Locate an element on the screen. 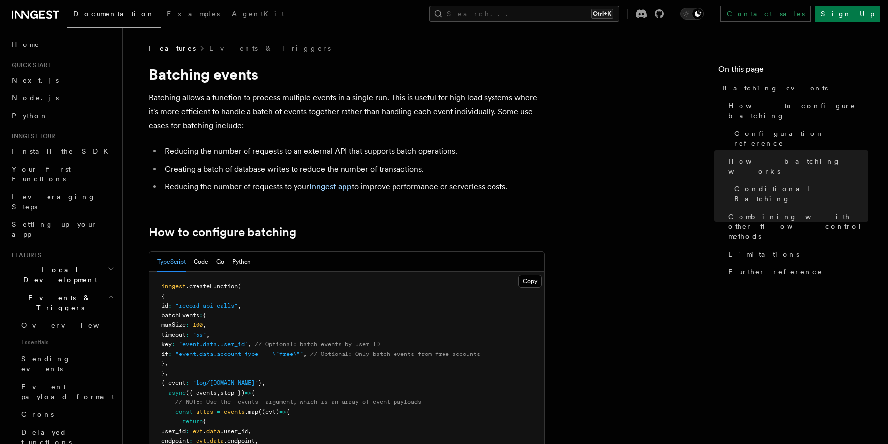 The width and height of the screenshot is (888, 444). a: Batching events is located at coordinates (793, 88).